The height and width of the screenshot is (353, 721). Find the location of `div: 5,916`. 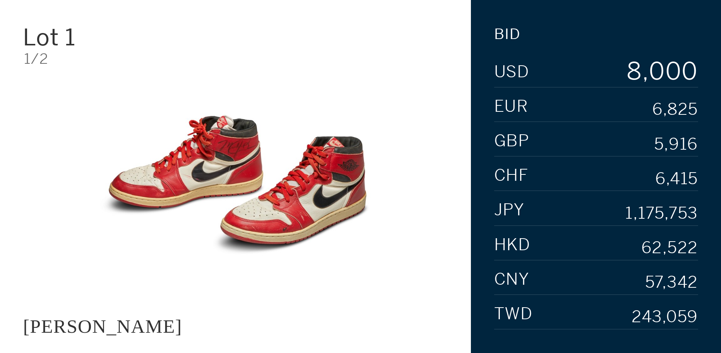

div: 5,916 is located at coordinates (676, 145).